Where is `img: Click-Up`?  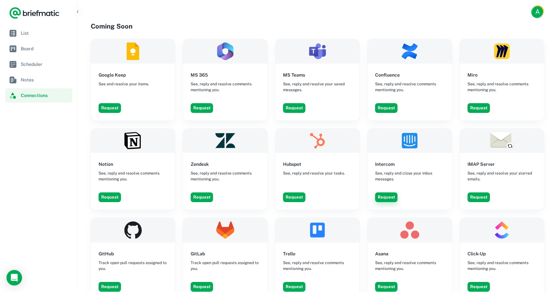 img: Click-Up is located at coordinates (502, 230).